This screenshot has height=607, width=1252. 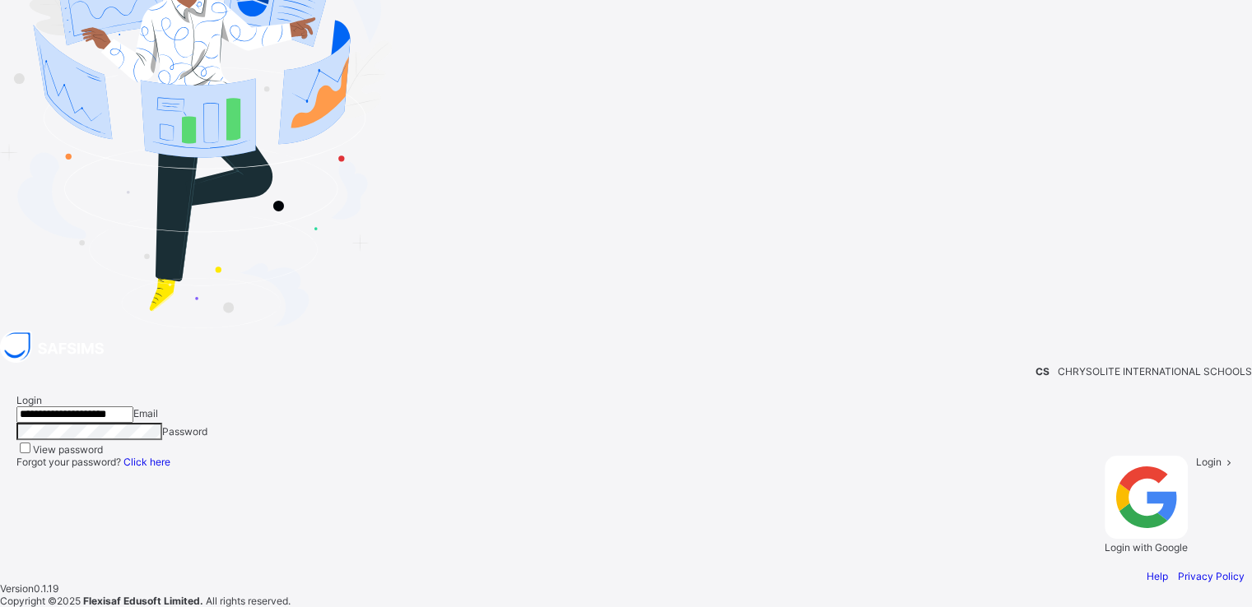 I want to click on span: Email, so click(x=146, y=413).